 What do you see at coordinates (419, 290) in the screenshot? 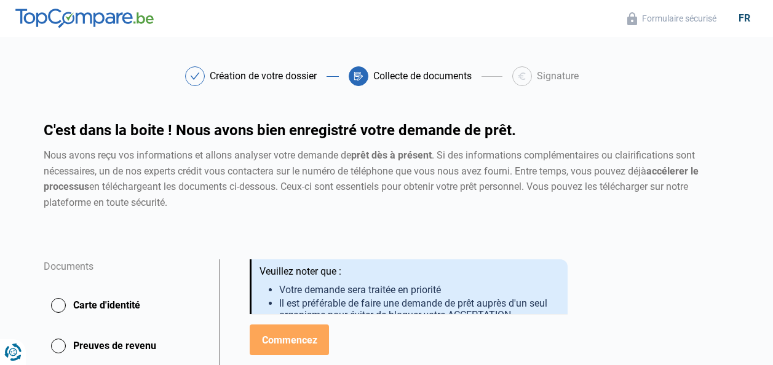
I see `li: Votre demande sera traitée en priorité` at bounding box center [419, 290].